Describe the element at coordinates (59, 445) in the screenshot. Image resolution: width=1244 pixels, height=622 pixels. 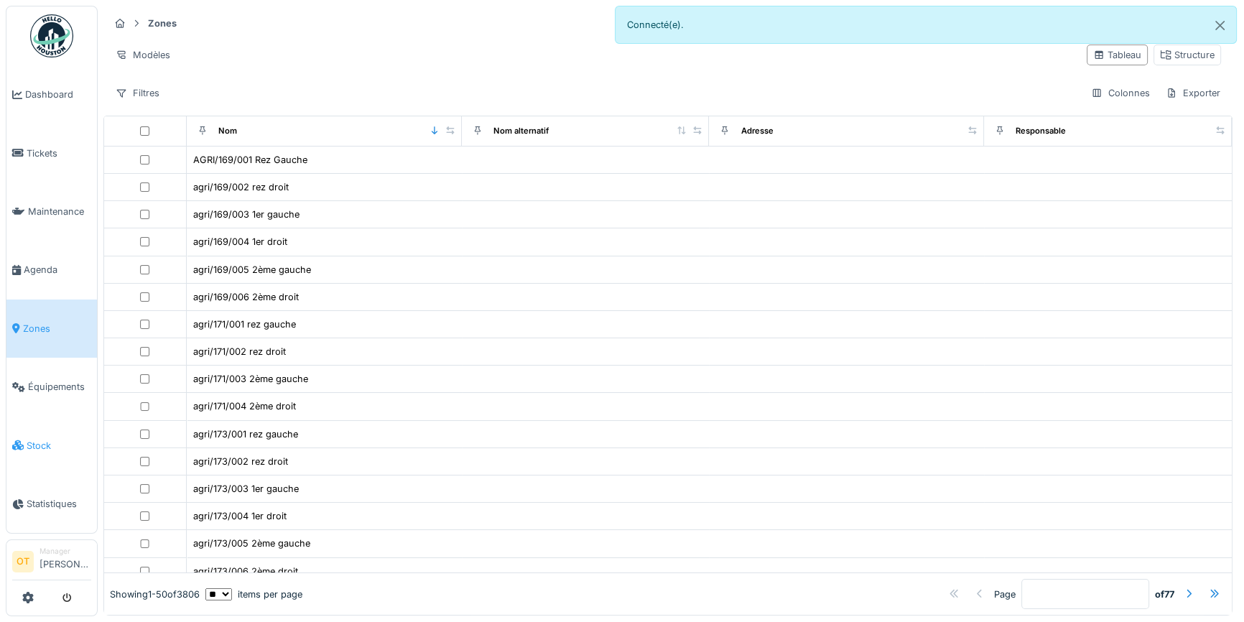
I see `span: Stock` at that location.